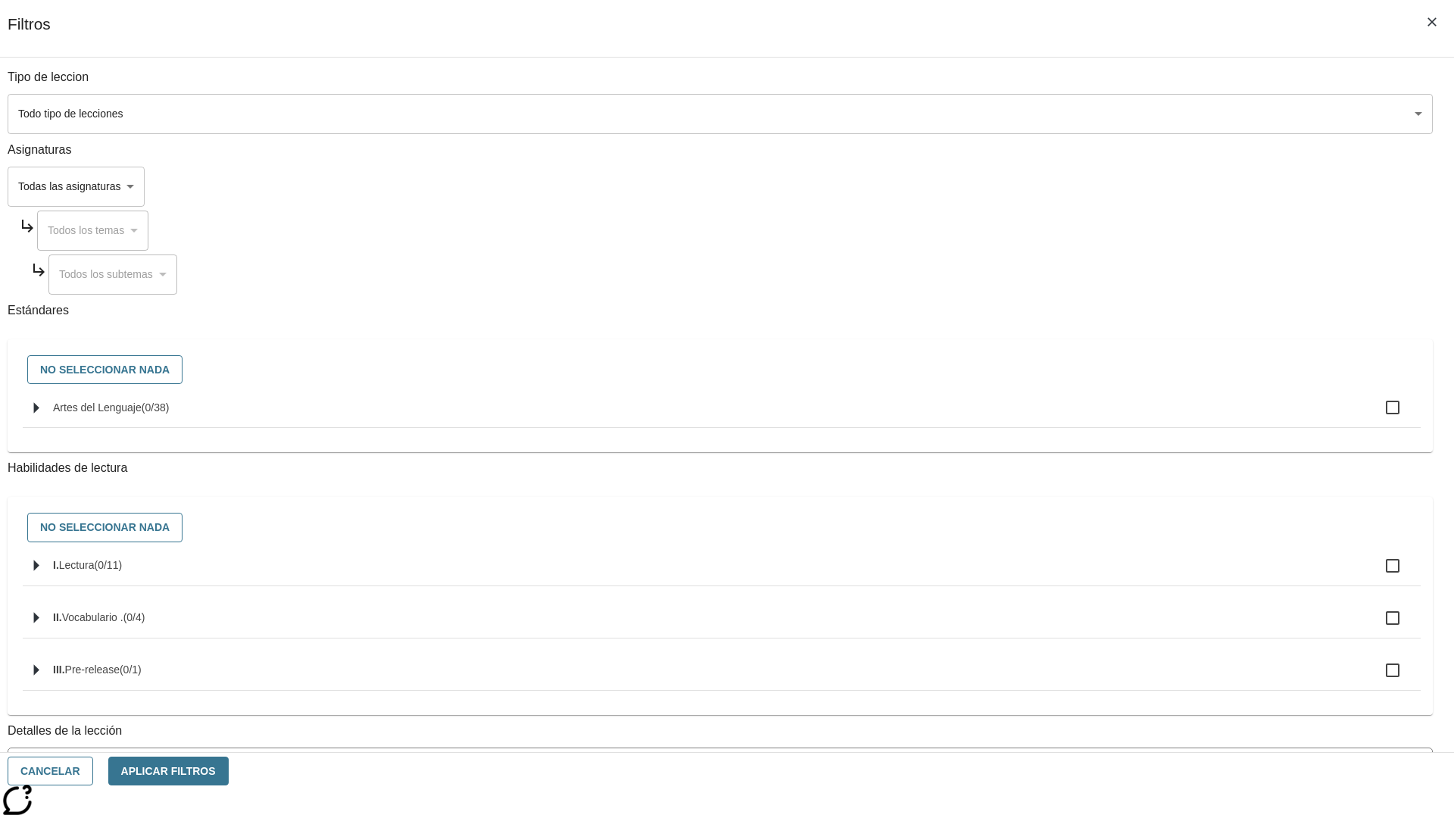 This screenshot has width=1454, height=818. What do you see at coordinates (720, 468) in the screenshot?
I see `p: Habilidades de lectura` at bounding box center [720, 468].